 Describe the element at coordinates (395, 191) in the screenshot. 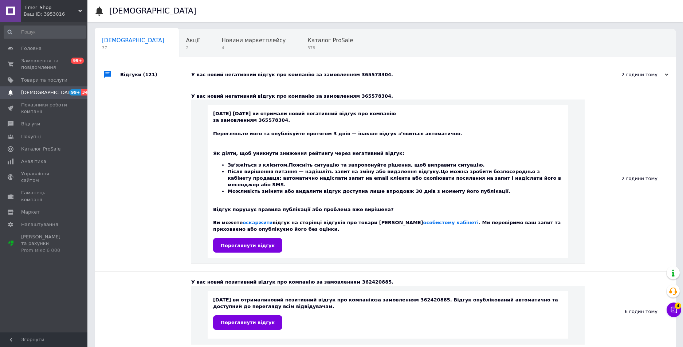

I see `li: Можливість змінити або видалити відгук доступна лише впродовж 30 днів з моменту його публікації.` at that location.